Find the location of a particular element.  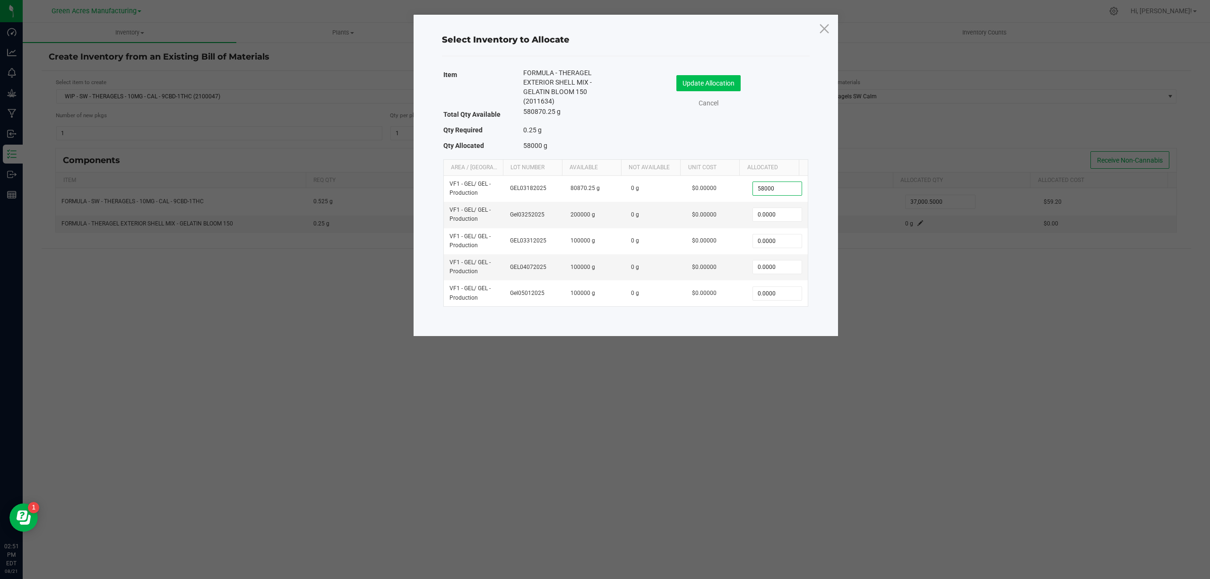

th: Allocated is located at coordinates (768, 168).